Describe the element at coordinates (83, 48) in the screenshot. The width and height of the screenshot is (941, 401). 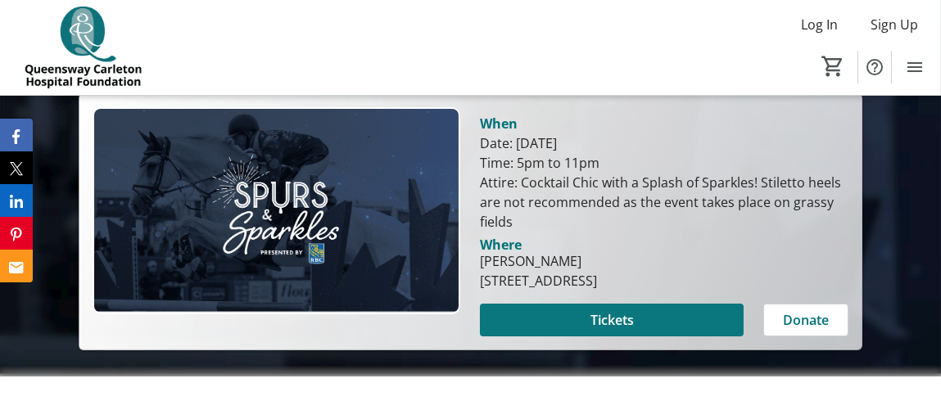
I see `img: QCH Foundation's Logo` at that location.